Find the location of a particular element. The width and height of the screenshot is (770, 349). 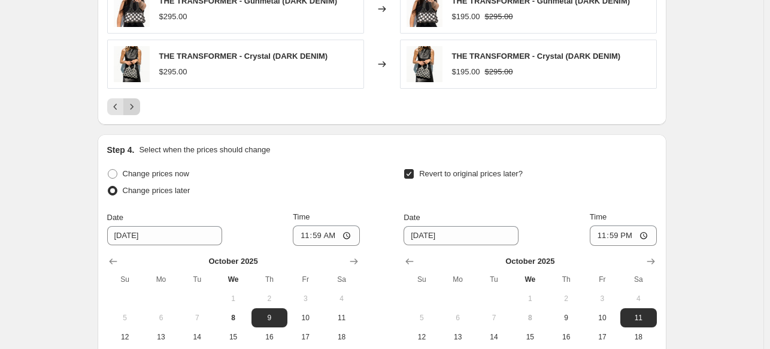

span: Su is located at coordinates (422, 279).